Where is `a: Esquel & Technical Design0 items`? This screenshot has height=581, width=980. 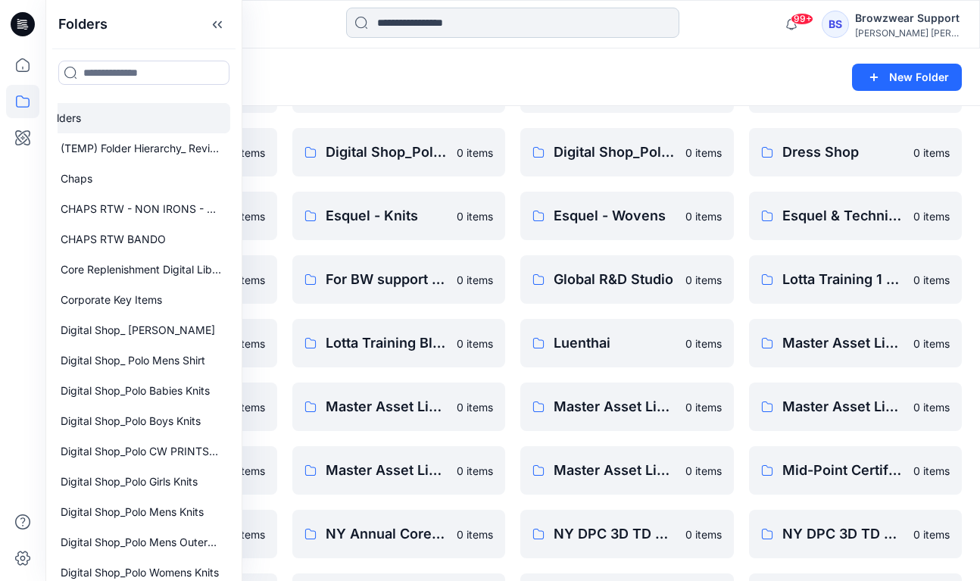 a: Esquel & Technical Design0 items is located at coordinates (856, 216).